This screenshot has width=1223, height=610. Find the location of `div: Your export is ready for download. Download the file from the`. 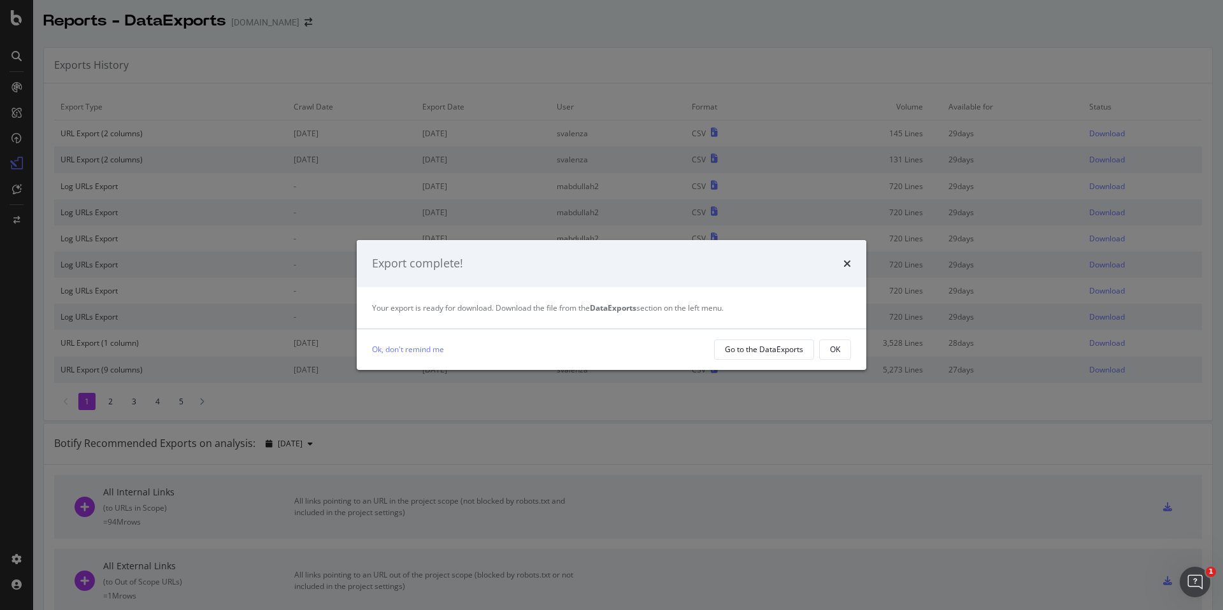

div: Your export is ready for download. Download the file from the is located at coordinates (612, 308).